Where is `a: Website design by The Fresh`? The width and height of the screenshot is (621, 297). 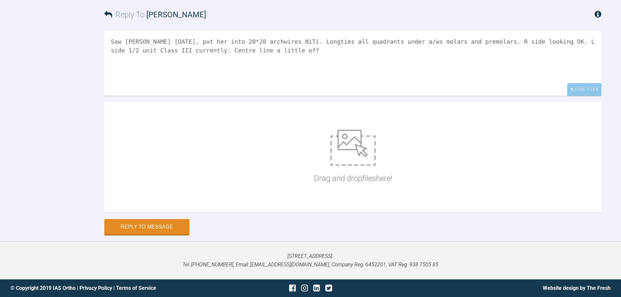 a: Website design by The Fresh is located at coordinates (577, 288).